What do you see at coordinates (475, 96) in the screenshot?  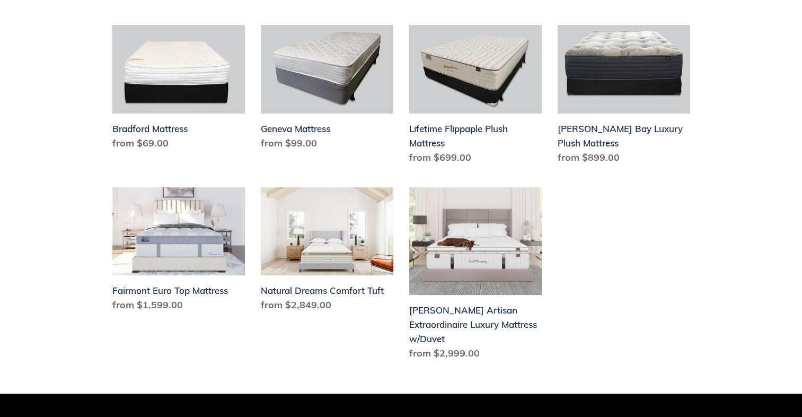 I see `a: Lifetime Flippaple Plush Mattress` at bounding box center [475, 96].